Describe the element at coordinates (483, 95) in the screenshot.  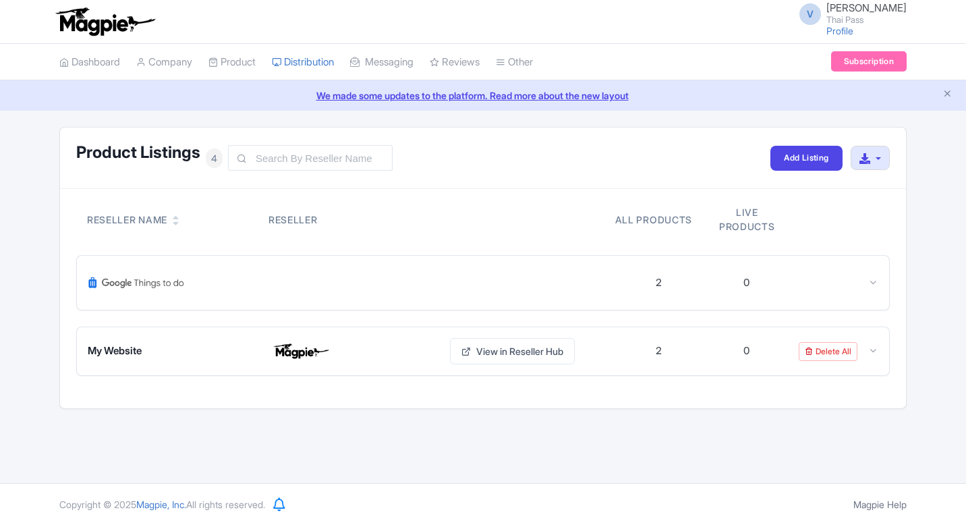
I see `a: We made some updates to the platform. Read more about the new layout` at that location.